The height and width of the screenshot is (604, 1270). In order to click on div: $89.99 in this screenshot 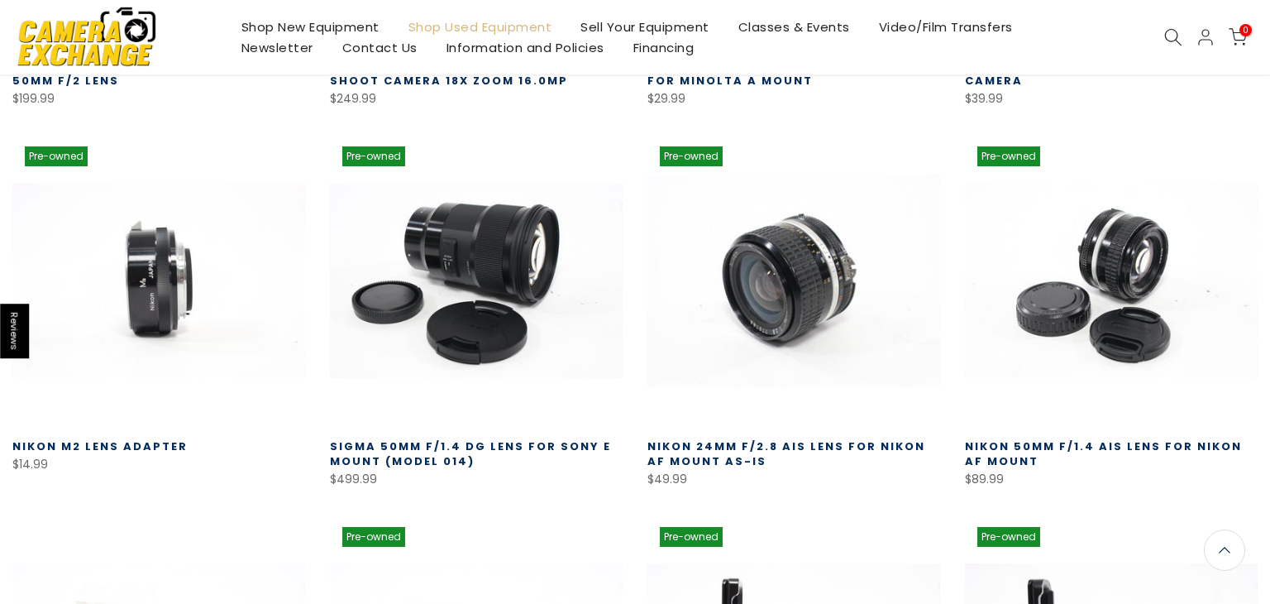, I will do `click(1112, 479)`.